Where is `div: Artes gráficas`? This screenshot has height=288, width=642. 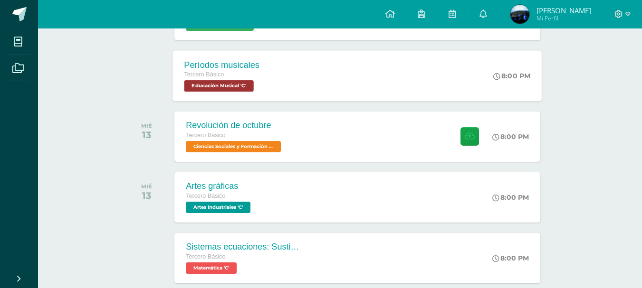
div: Artes gráficas is located at coordinates (219, 186).